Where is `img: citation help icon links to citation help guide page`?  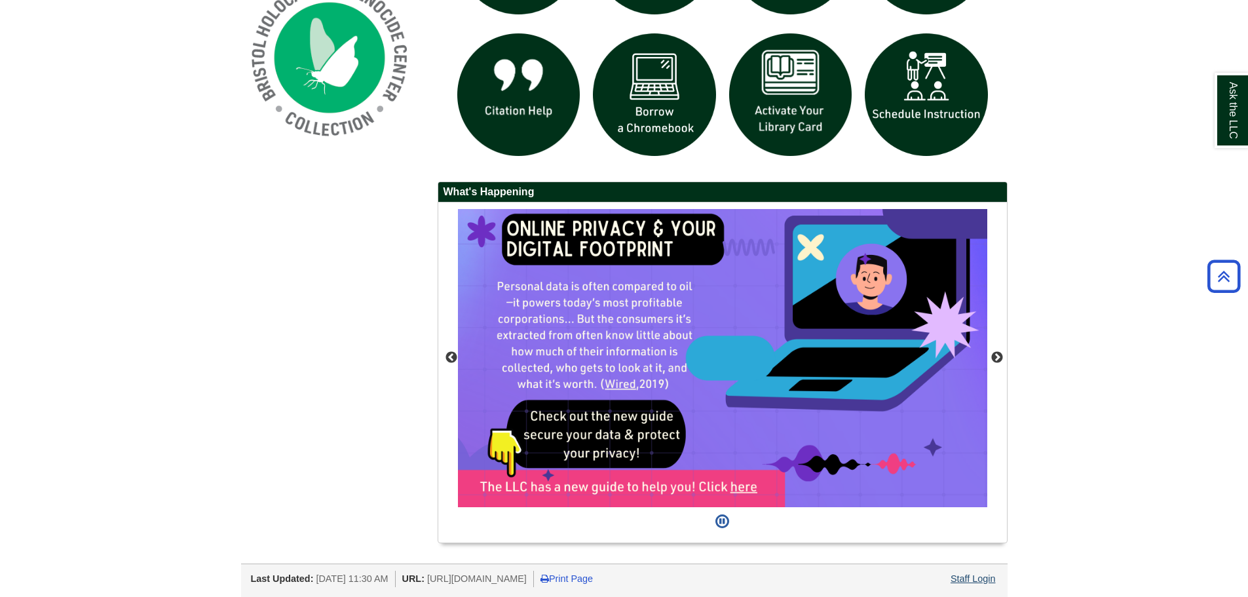 img: citation help icon links to citation help guide page is located at coordinates (519, 95).